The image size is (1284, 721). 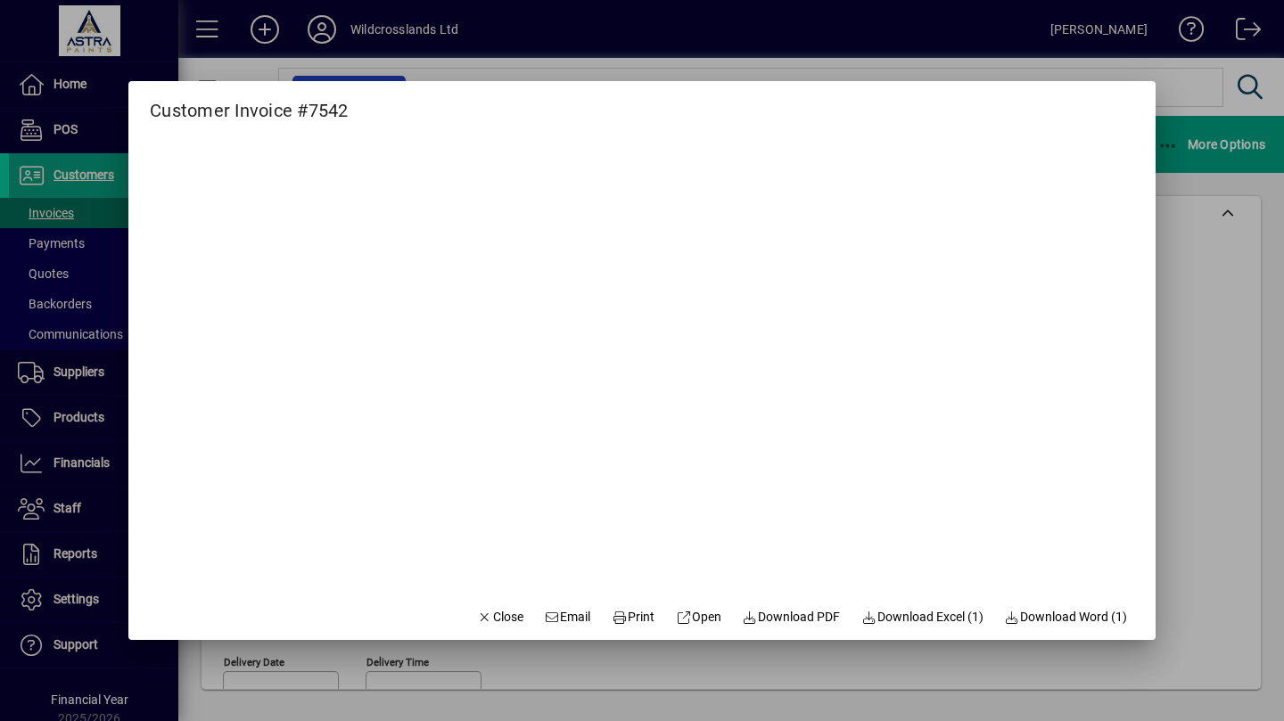 What do you see at coordinates (922, 617) in the screenshot?
I see `span: Download Excel (1)` at bounding box center [922, 617].